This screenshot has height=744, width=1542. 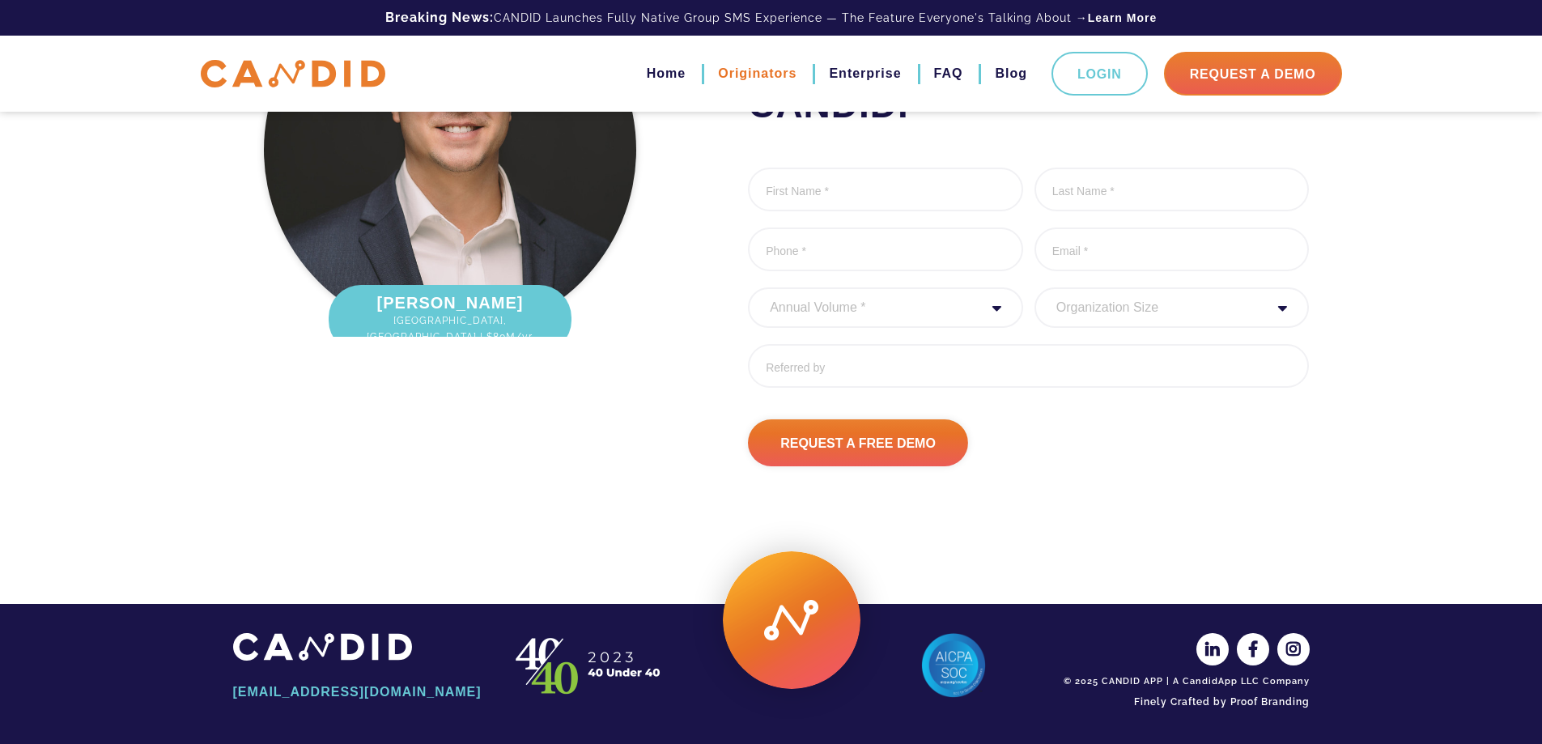 What do you see at coordinates (858, 443) in the screenshot?
I see `input: Request A Free Demo` at bounding box center [858, 443].